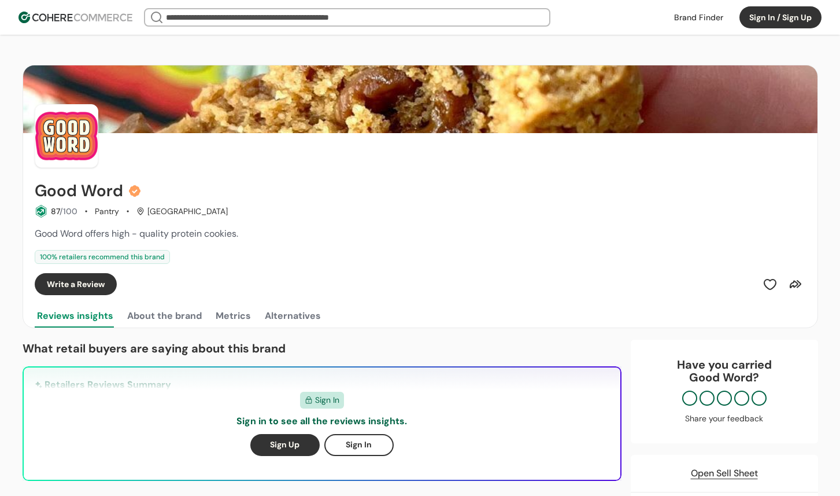 The width and height of the screenshot is (840, 496). I want to click on span: 87, so click(55, 211).